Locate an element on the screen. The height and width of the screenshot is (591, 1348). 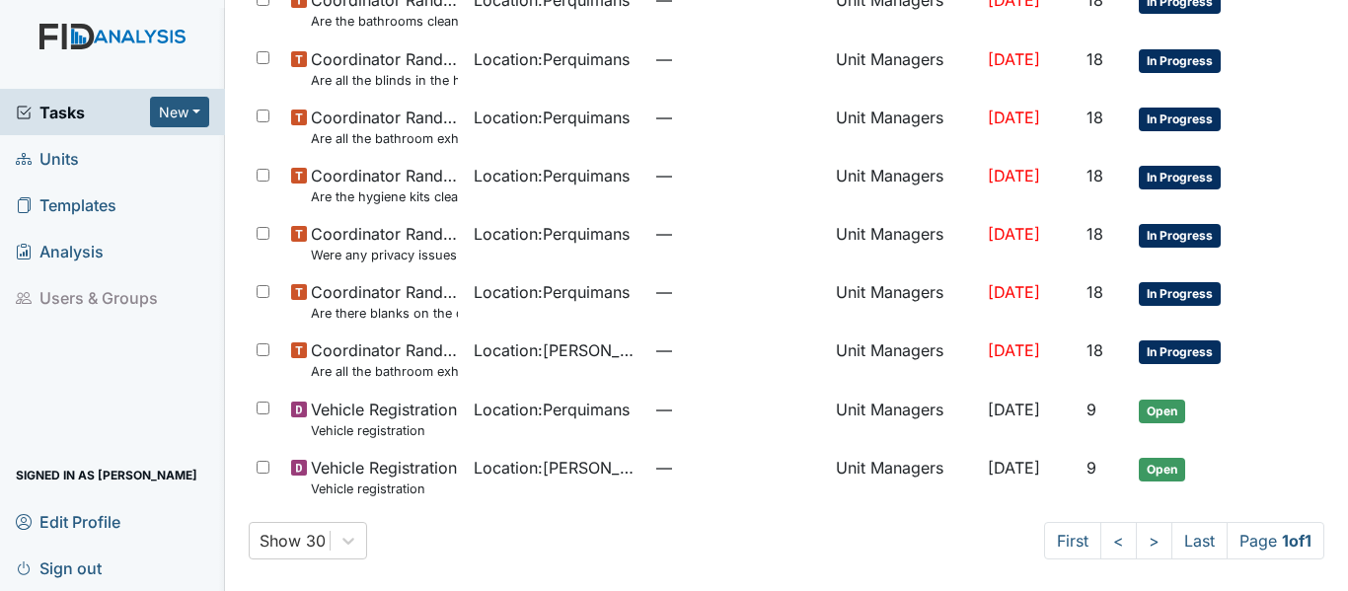
small: Are the hygiene kits clean? is located at coordinates (384, 196).